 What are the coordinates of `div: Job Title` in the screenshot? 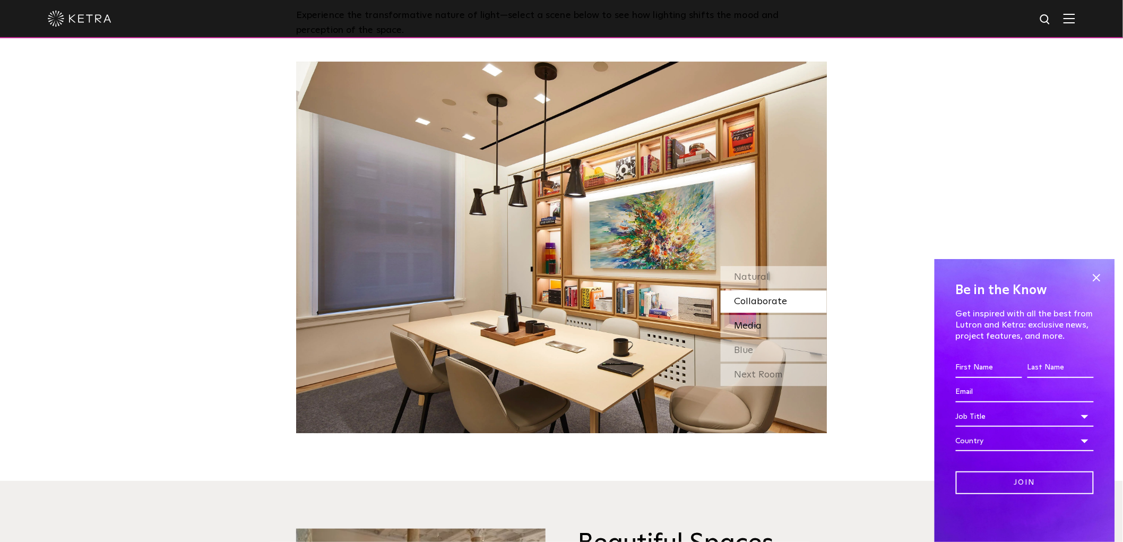 It's located at (1025, 417).